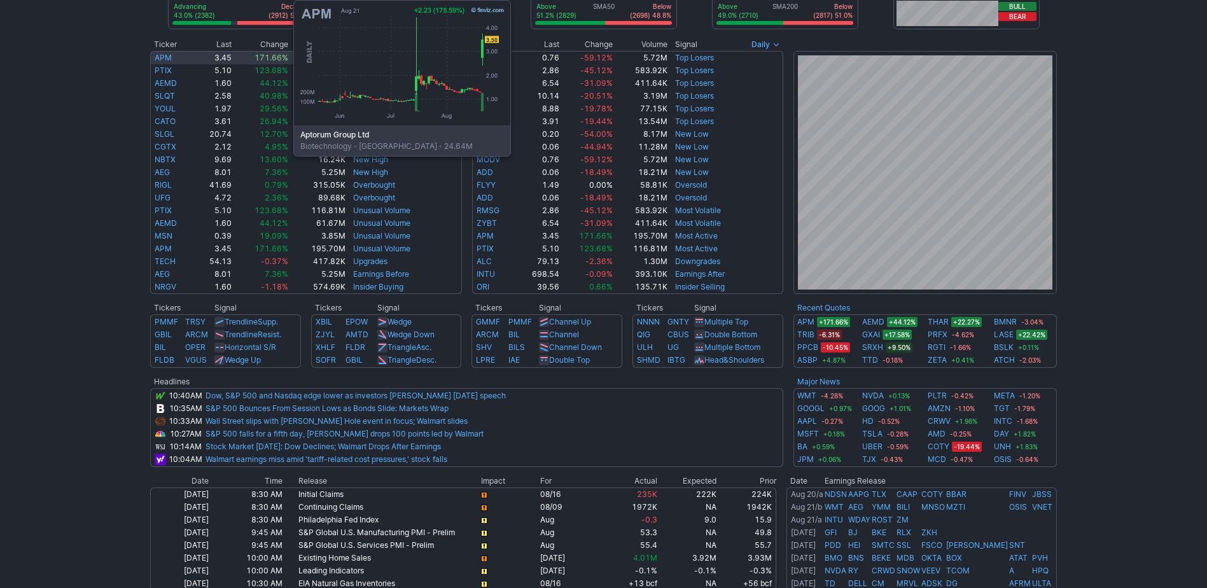 Image resolution: width=1207 pixels, height=588 pixels. Describe the element at coordinates (538, 134) in the screenshot. I see `td: 0.20` at that location.